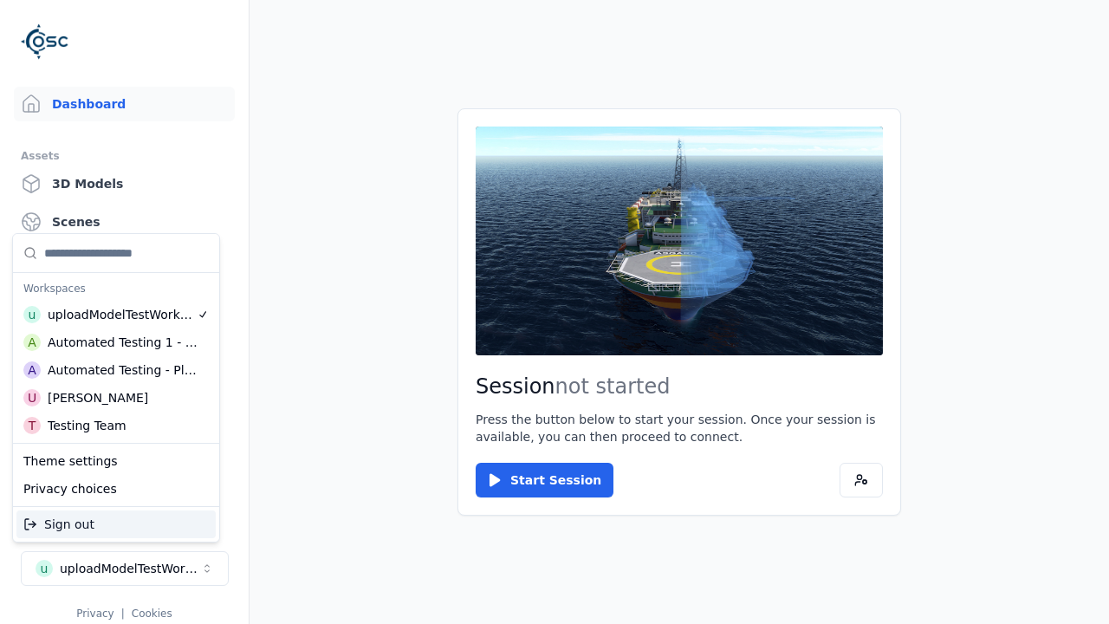 The height and width of the screenshot is (624, 1109). What do you see at coordinates (32, 398) in the screenshot?
I see `div: U` at bounding box center [32, 398].